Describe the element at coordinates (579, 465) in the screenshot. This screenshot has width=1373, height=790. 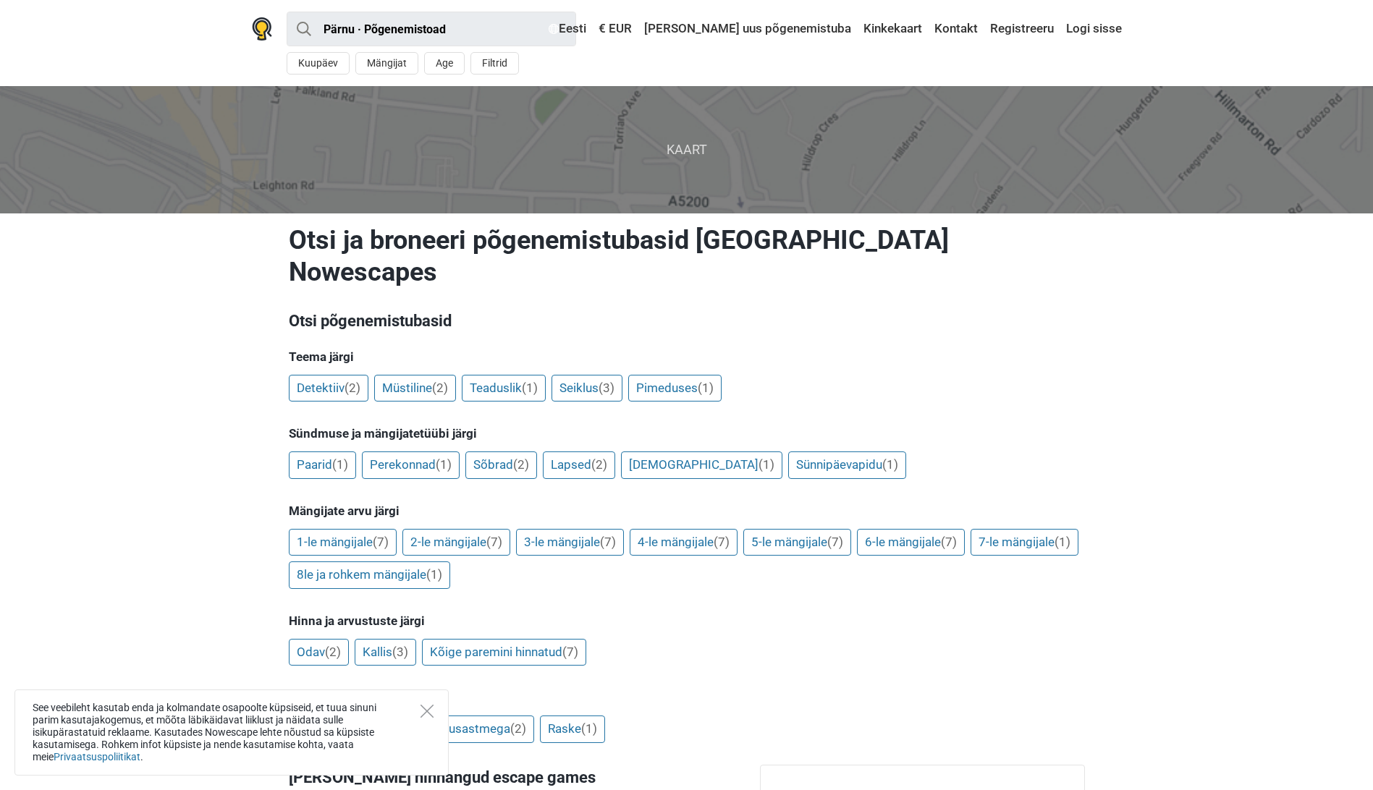
I see `a: Lapsed(2)` at that location.